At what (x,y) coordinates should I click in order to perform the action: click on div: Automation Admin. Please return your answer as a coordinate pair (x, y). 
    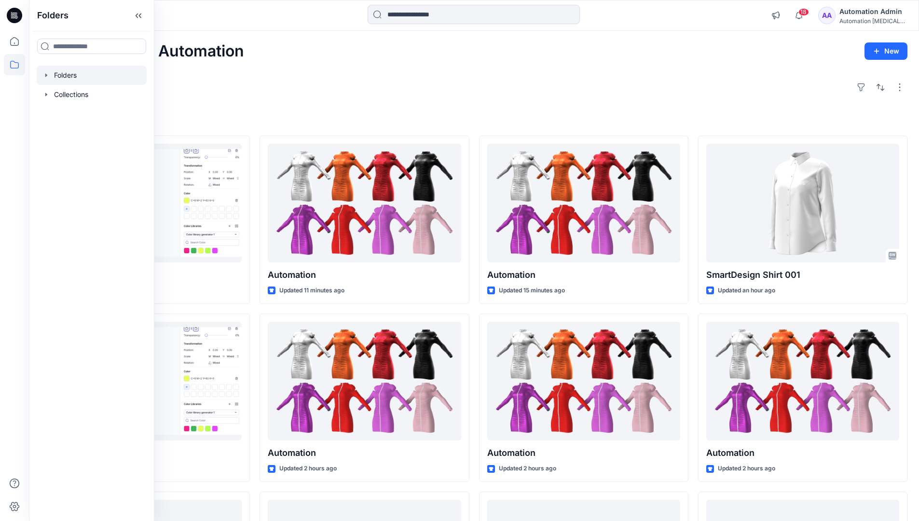
    Looking at the image, I should click on (874, 12).